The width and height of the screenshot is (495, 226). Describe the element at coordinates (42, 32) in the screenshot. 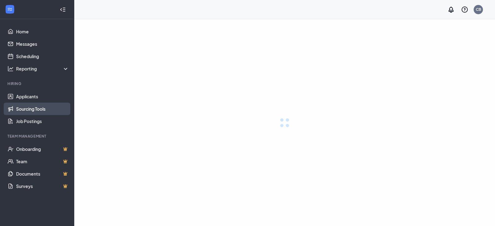

I see `a: Home` at that location.